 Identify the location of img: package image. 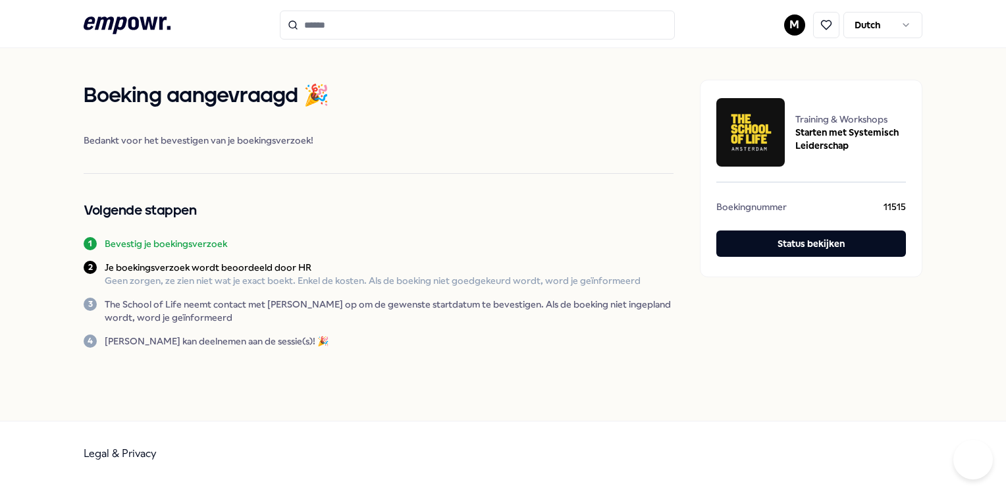
(751, 132).